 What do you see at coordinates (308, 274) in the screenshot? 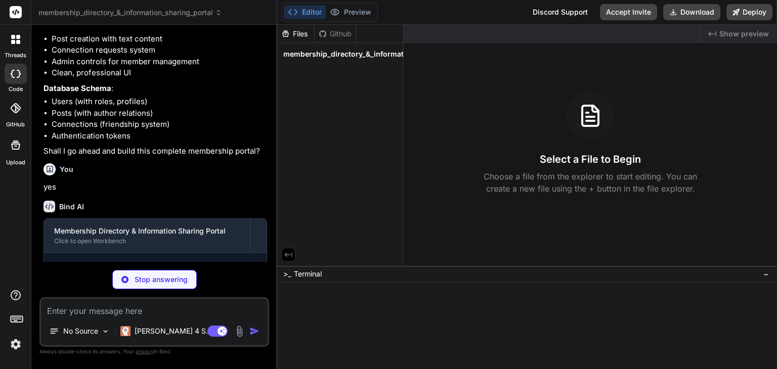
I see `span: Terminal` at bounding box center [308, 274].